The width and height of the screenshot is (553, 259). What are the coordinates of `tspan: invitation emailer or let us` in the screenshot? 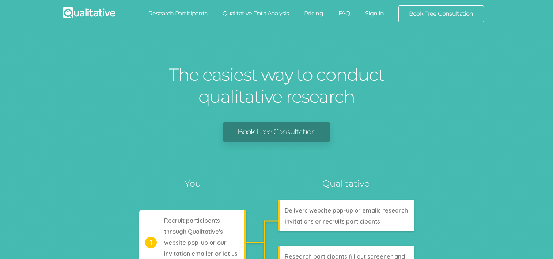 It's located at (201, 253).